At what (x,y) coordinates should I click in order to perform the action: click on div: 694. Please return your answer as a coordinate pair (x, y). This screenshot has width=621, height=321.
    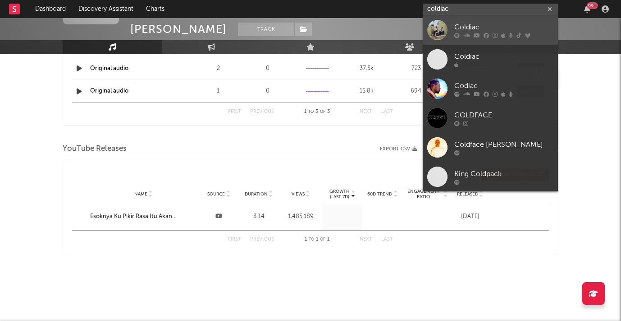
    Looking at the image, I should click on (417, 91).